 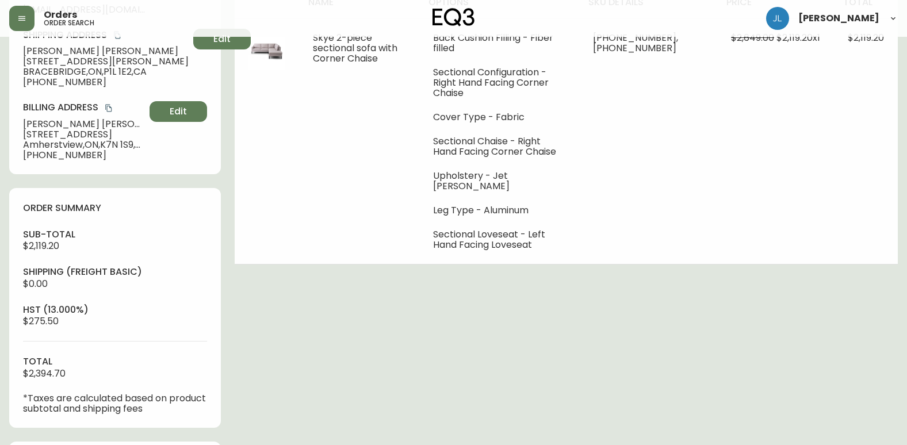 I want to click on li: Sectional Configuration - Right Hand Facing Corner Chaise, so click(x=499, y=83).